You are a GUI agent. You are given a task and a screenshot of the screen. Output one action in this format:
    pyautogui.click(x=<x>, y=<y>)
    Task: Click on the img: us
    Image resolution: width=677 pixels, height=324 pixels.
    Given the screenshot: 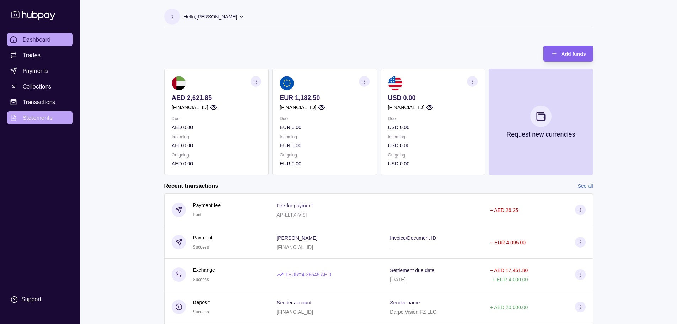 What is the action you would take?
    pyautogui.click(x=395, y=83)
    